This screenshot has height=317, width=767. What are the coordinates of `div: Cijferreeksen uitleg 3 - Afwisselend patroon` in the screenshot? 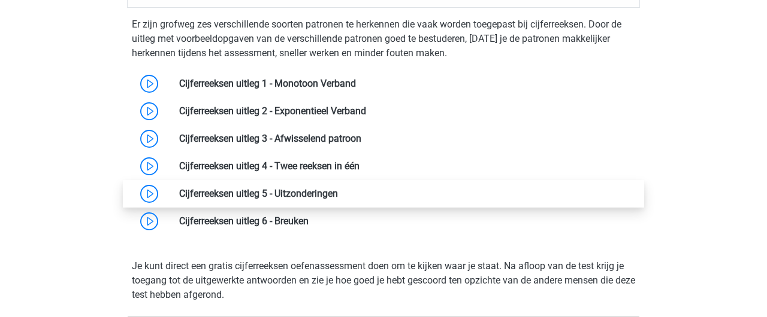 It's located at (404, 139).